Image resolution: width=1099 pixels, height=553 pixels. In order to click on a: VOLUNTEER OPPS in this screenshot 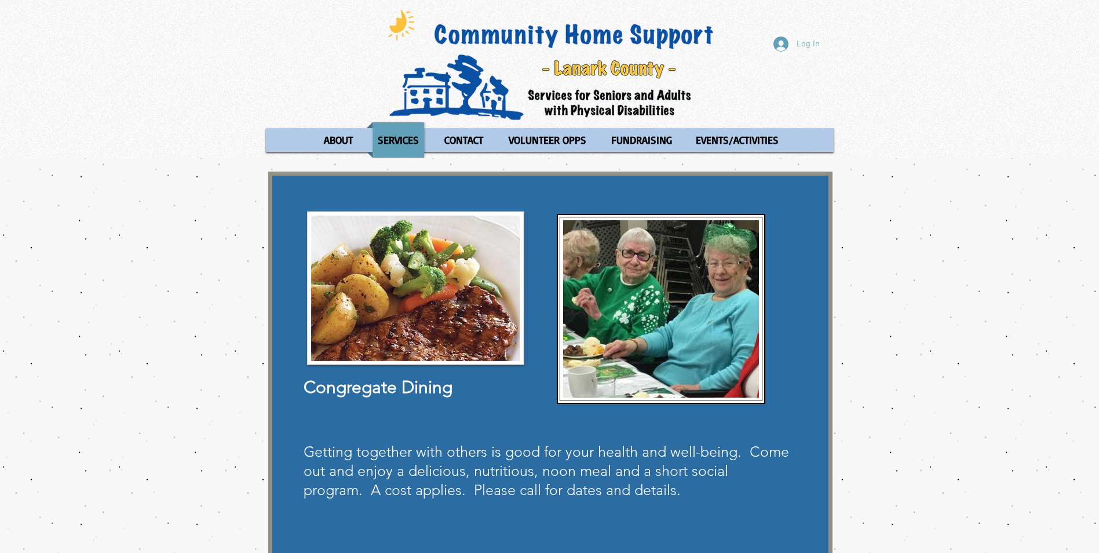, I will do `click(547, 140)`.